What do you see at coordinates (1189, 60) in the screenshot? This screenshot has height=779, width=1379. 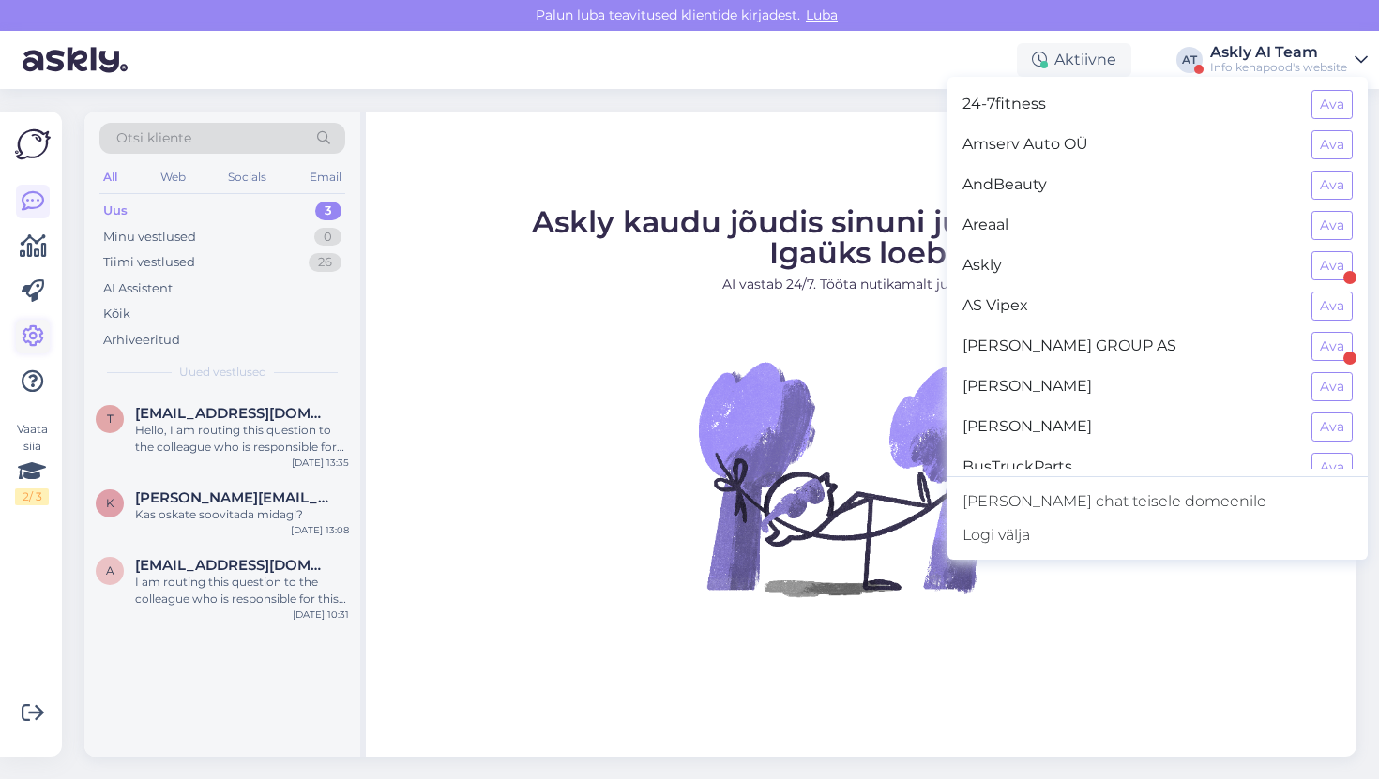 I see `div: AT` at bounding box center [1189, 60].